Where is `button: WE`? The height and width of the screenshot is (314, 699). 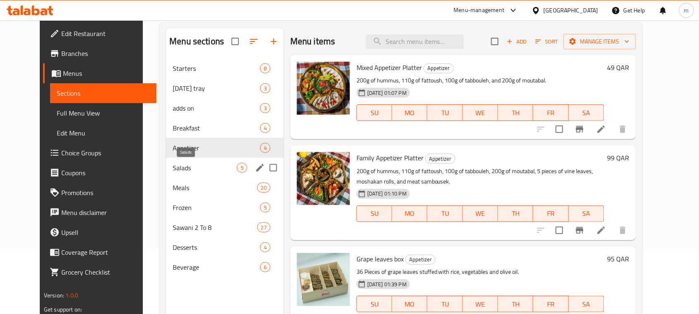 button: WE is located at coordinates (481, 214).